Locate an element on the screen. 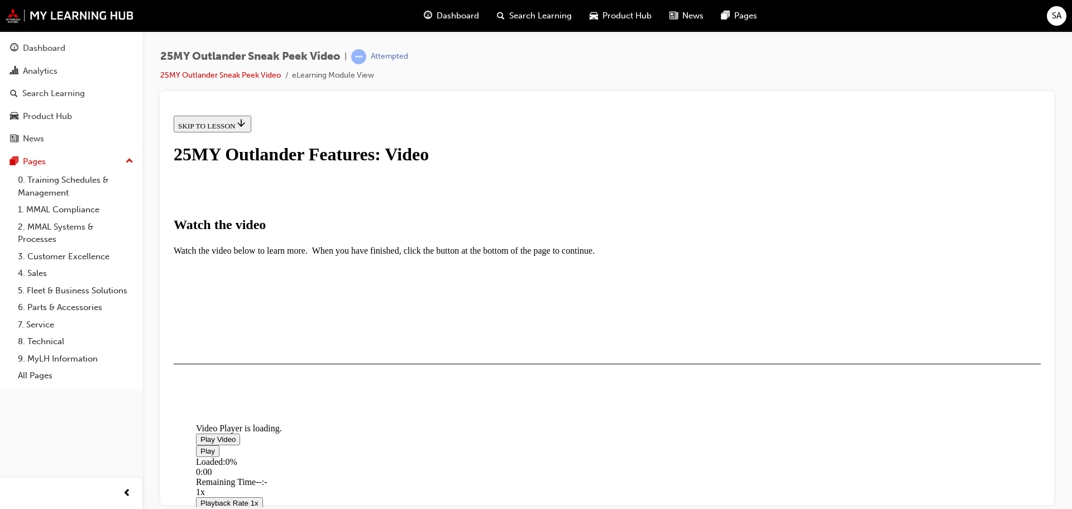 The width and height of the screenshot is (1072, 509). a: car-iconProduct Hub is located at coordinates (620, 16).